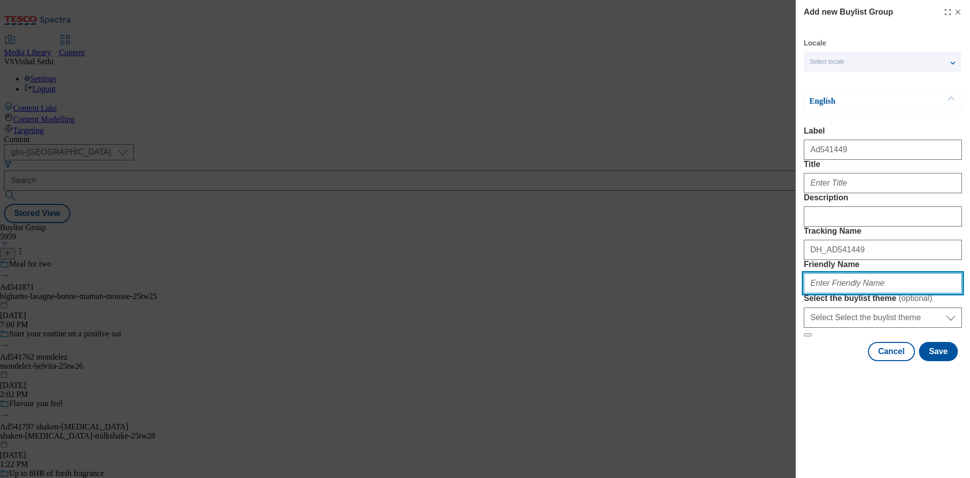 The width and height of the screenshot is (970, 478). What do you see at coordinates (883, 131) in the screenshot?
I see `label: Label` at bounding box center [883, 131].